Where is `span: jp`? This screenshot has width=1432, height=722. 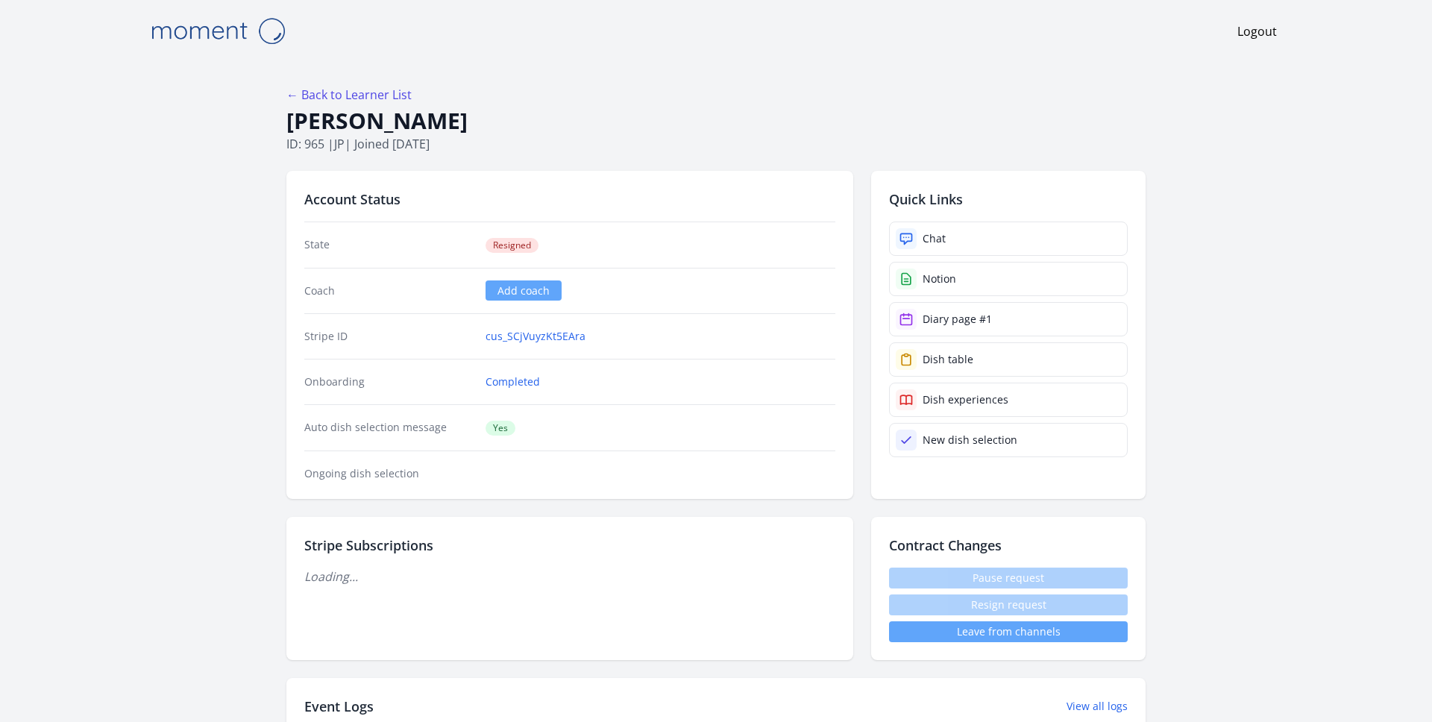
span: jp is located at coordinates (339, 144).